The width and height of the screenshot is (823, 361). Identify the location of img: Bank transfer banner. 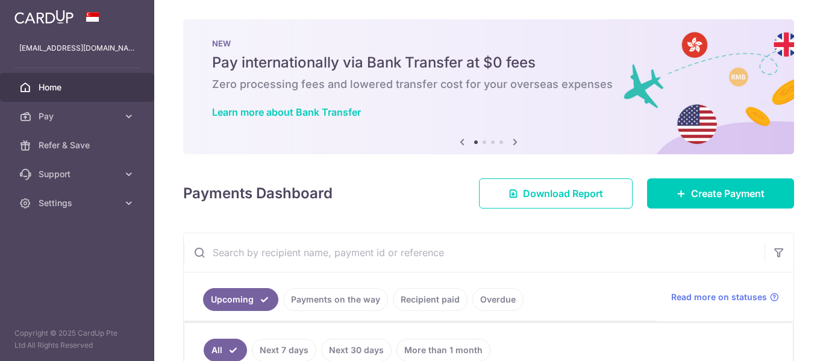
(488, 87).